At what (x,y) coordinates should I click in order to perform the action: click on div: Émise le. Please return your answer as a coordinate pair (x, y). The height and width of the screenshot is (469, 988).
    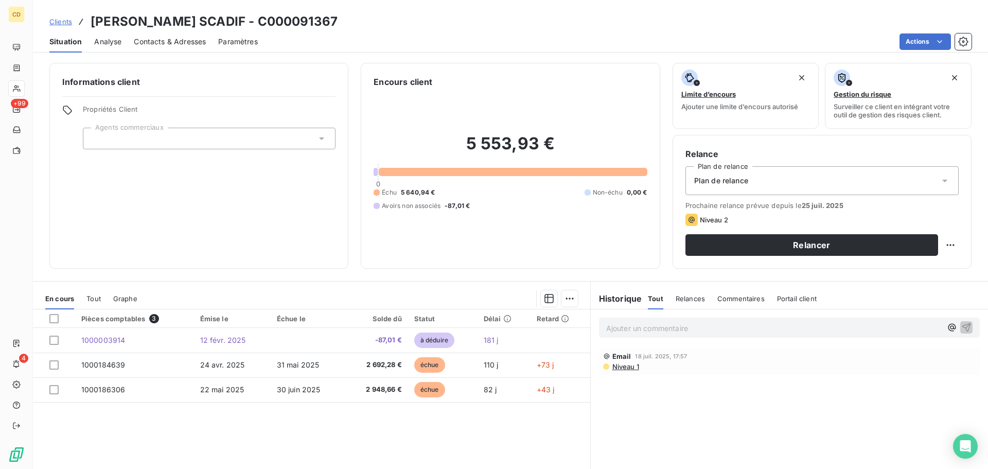
    Looking at the image, I should click on (232, 319).